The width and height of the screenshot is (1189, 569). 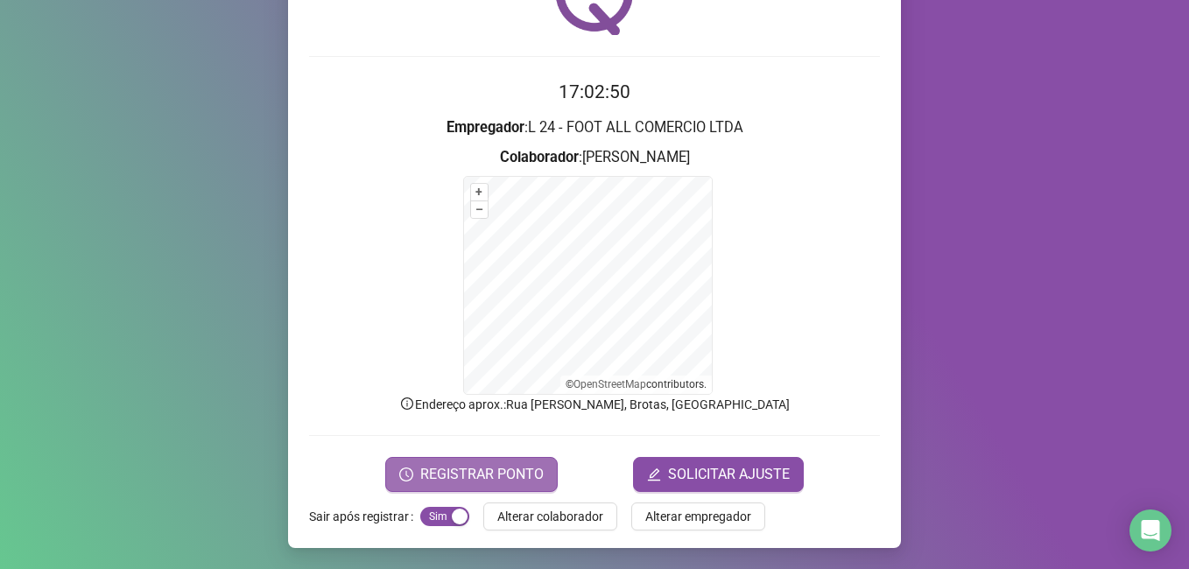 I want to click on button: Alterar colaborador, so click(x=550, y=517).